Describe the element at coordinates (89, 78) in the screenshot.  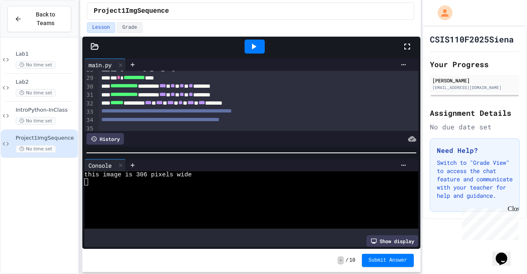
I see `div: 29` at that location.